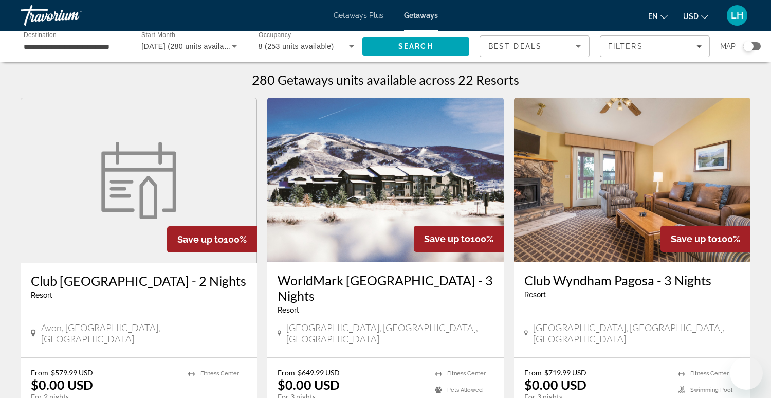 This screenshot has height=398, width=771. I want to click on span: 8 (253 units available), so click(296, 46).